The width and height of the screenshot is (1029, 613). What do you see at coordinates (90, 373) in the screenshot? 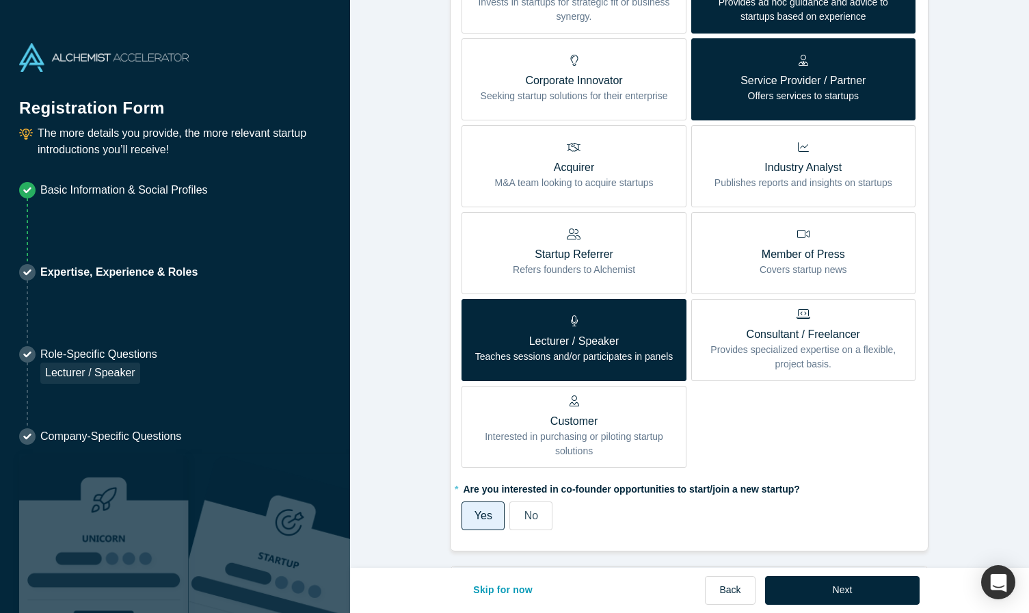
I see `div: Lecturer / Speaker` at bounding box center [90, 373].